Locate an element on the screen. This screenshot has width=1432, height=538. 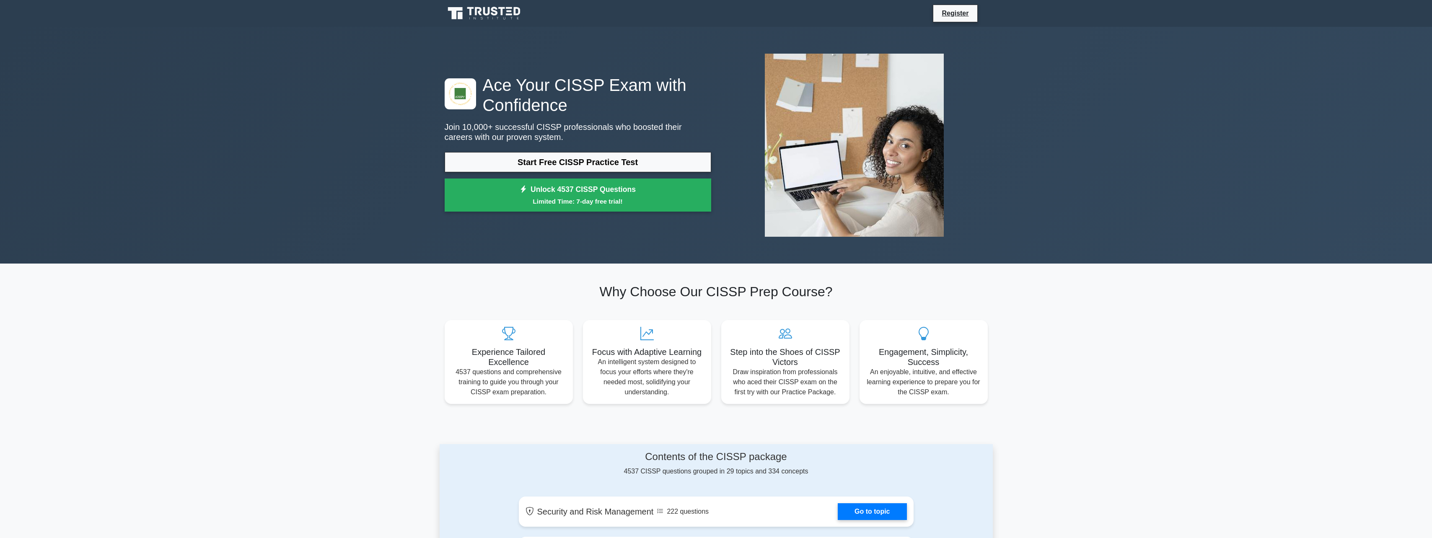
h1: Ace Your CISSP Exam with Confidence is located at coordinates (578, 95).